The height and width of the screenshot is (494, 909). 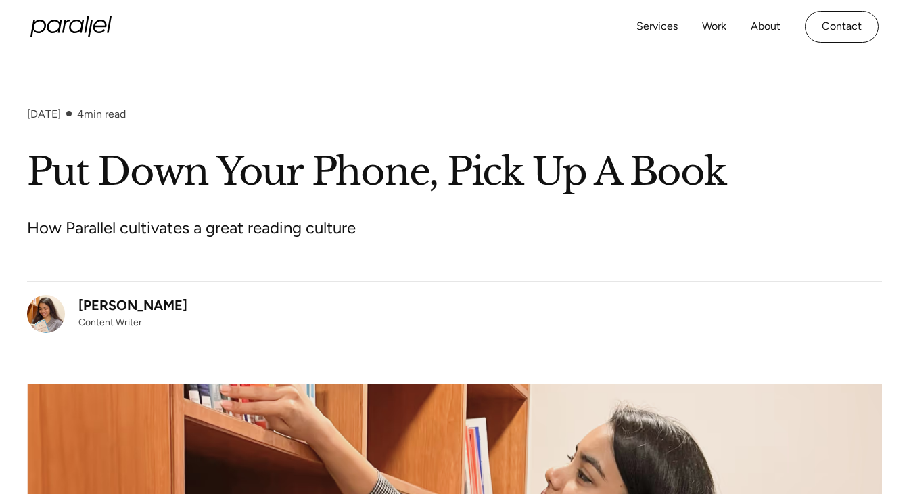 I want to click on h1: Put Down Your Phone, Pick Up A Book, so click(x=455, y=172).